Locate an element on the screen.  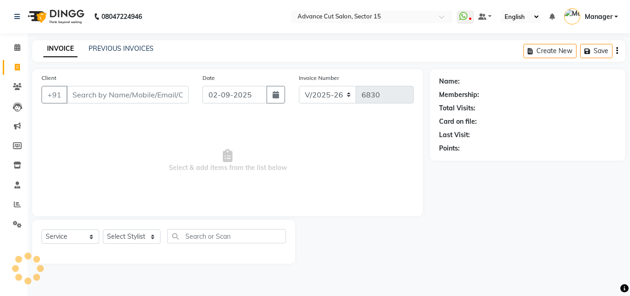
label: Date is located at coordinates (209, 78).